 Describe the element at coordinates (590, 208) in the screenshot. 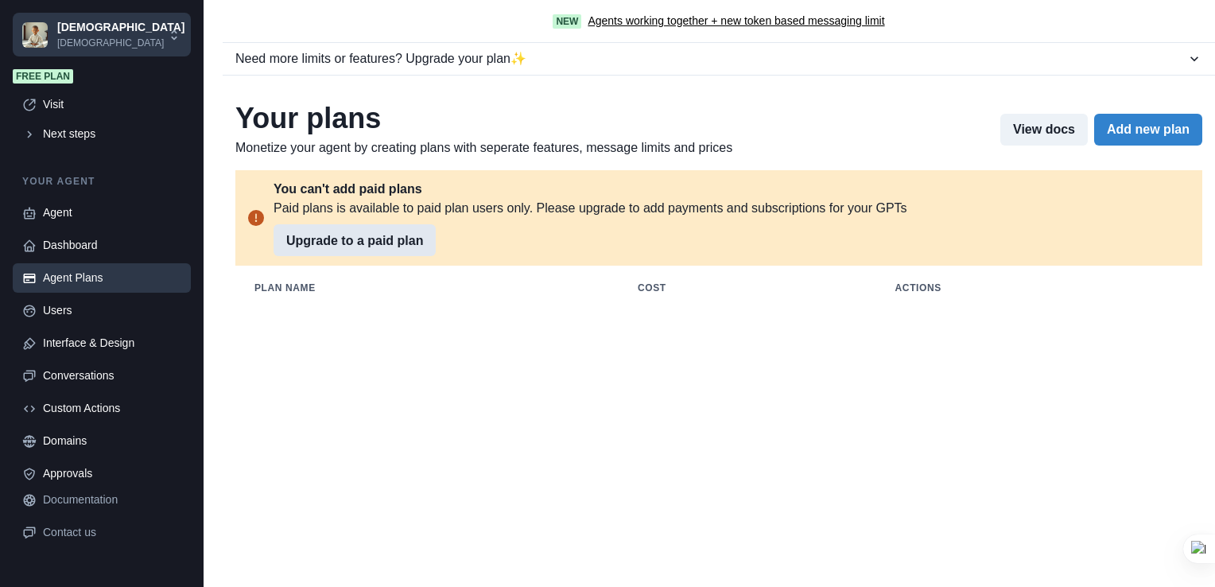

I see `div: Paid plans is available to paid plan users only. Please upgrade to add payments and subscriptions...` at that location.